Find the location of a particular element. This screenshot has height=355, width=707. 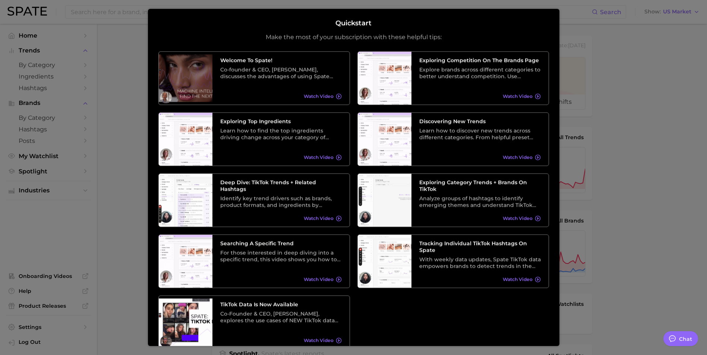

h3: TikTok data is now available is located at coordinates (281, 304).